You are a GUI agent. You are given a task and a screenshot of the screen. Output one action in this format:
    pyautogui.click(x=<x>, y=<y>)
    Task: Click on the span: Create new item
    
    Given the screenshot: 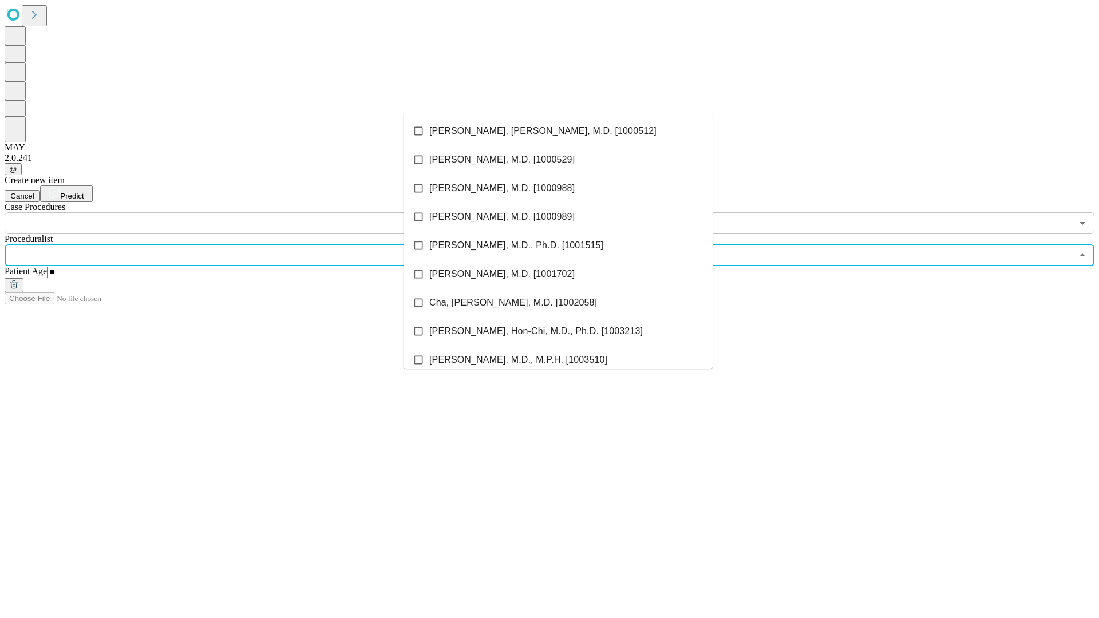 What is the action you would take?
    pyautogui.click(x=34, y=180)
    